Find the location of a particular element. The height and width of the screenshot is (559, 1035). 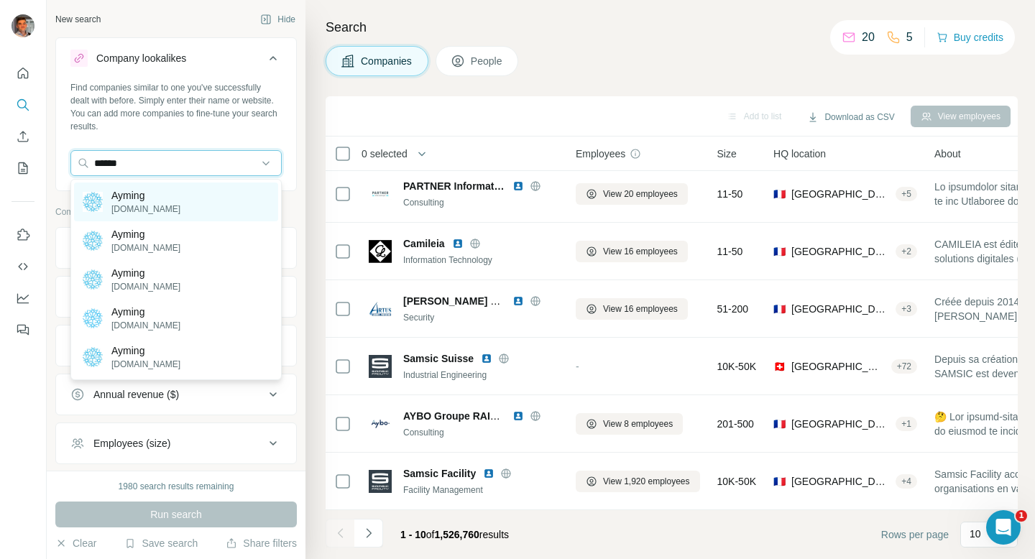

button: HQ location is located at coordinates (176, 346).